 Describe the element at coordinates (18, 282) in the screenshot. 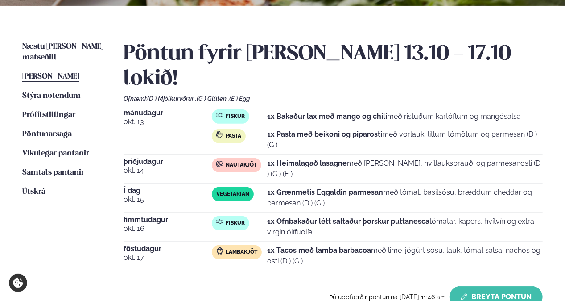

I see `a: Cookie settings` at that location.